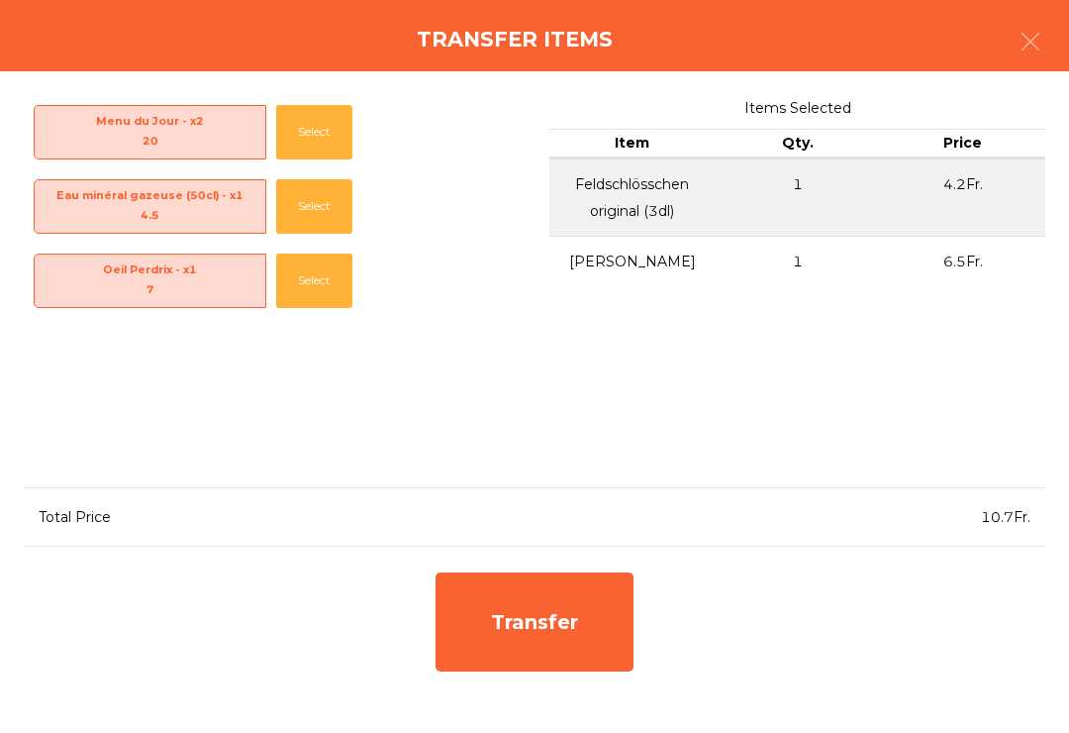 This screenshot has height=733, width=1069. Describe the element at coordinates (149, 132) in the screenshot. I see `span: Menu du Jour - x2` at that location.